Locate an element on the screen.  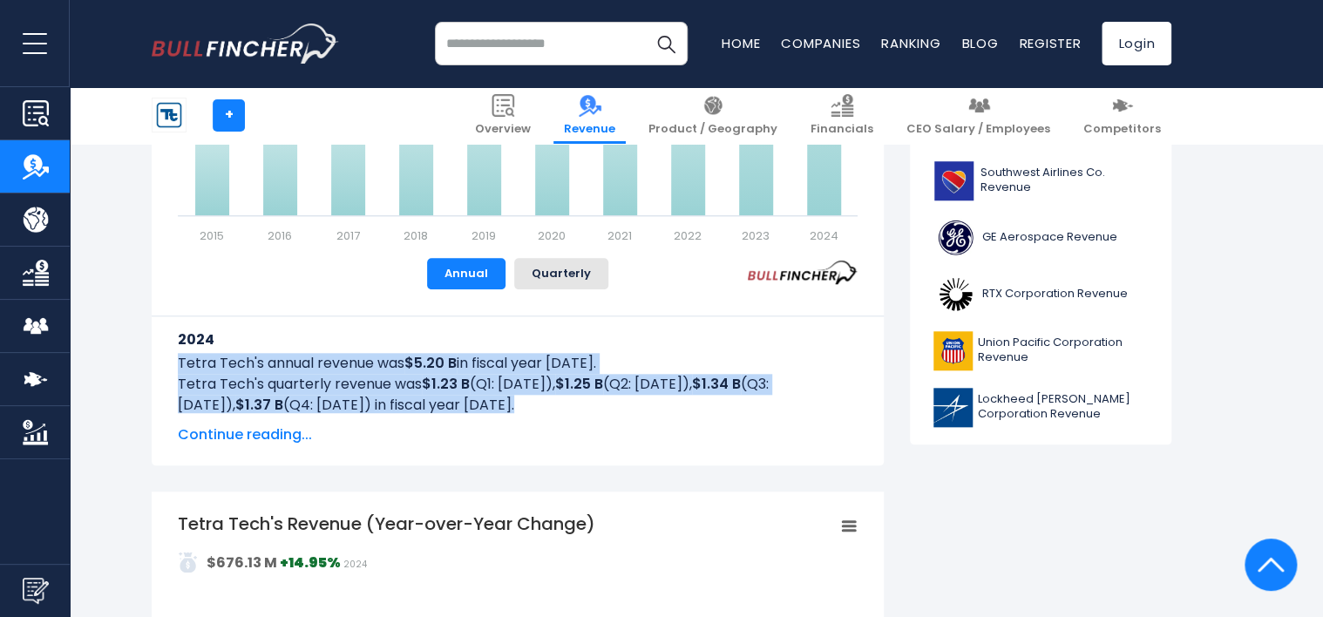
span: Continue reading... is located at coordinates (518, 435).